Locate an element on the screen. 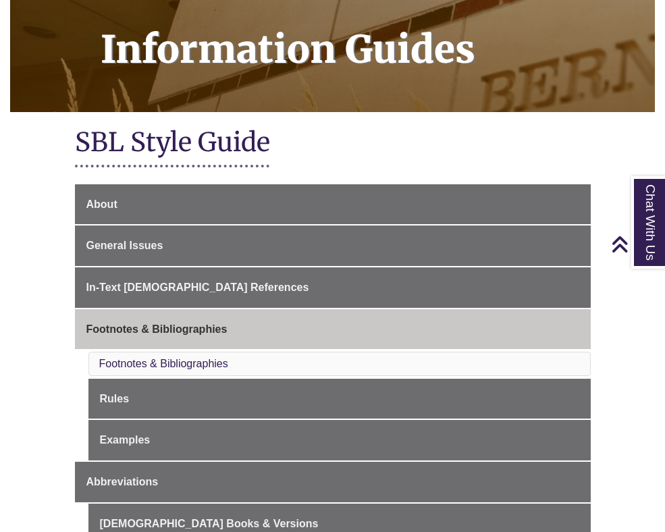 The image size is (665, 532). a: About is located at coordinates (333, 204).